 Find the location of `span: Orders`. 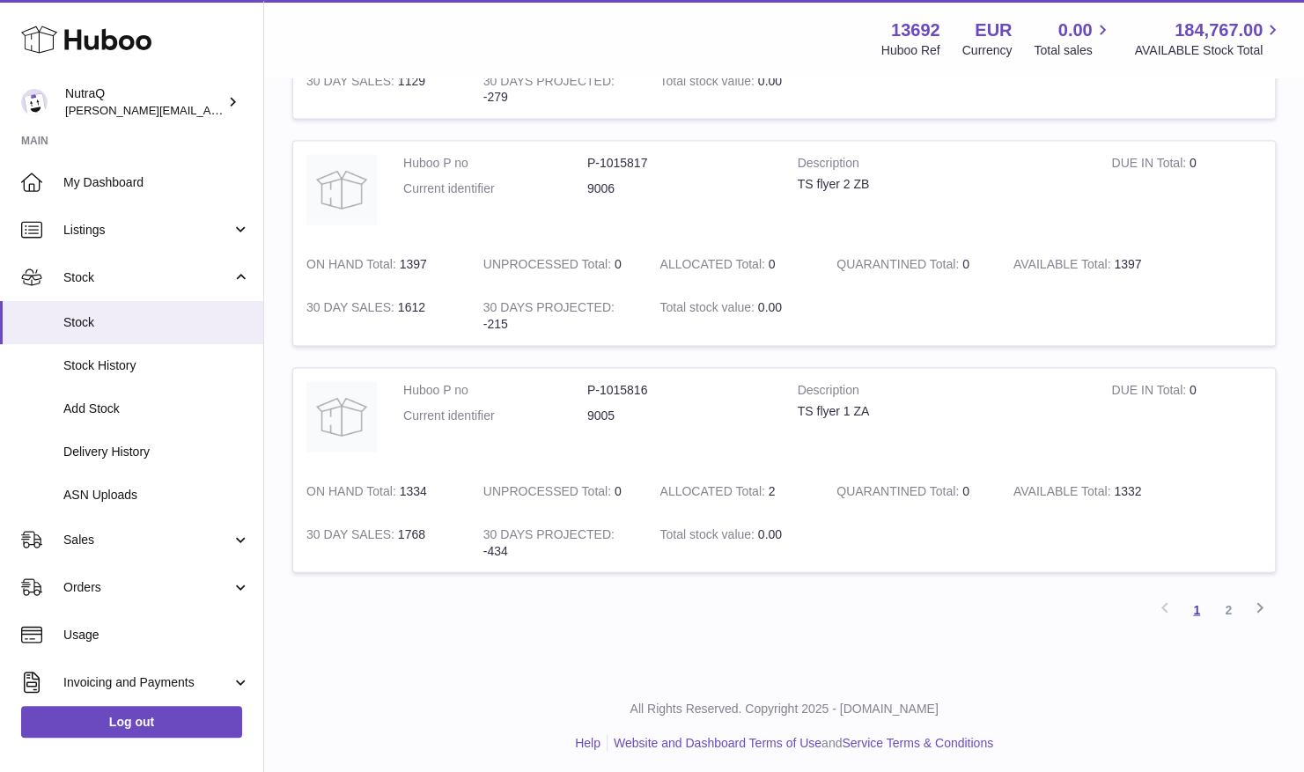

span: Orders is located at coordinates (147, 587).